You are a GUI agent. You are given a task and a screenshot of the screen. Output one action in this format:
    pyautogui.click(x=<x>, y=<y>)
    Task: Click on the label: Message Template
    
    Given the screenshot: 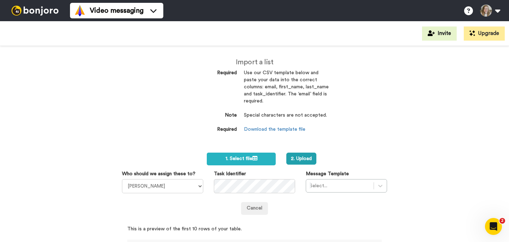 What is the action you would take?
    pyautogui.click(x=327, y=174)
    